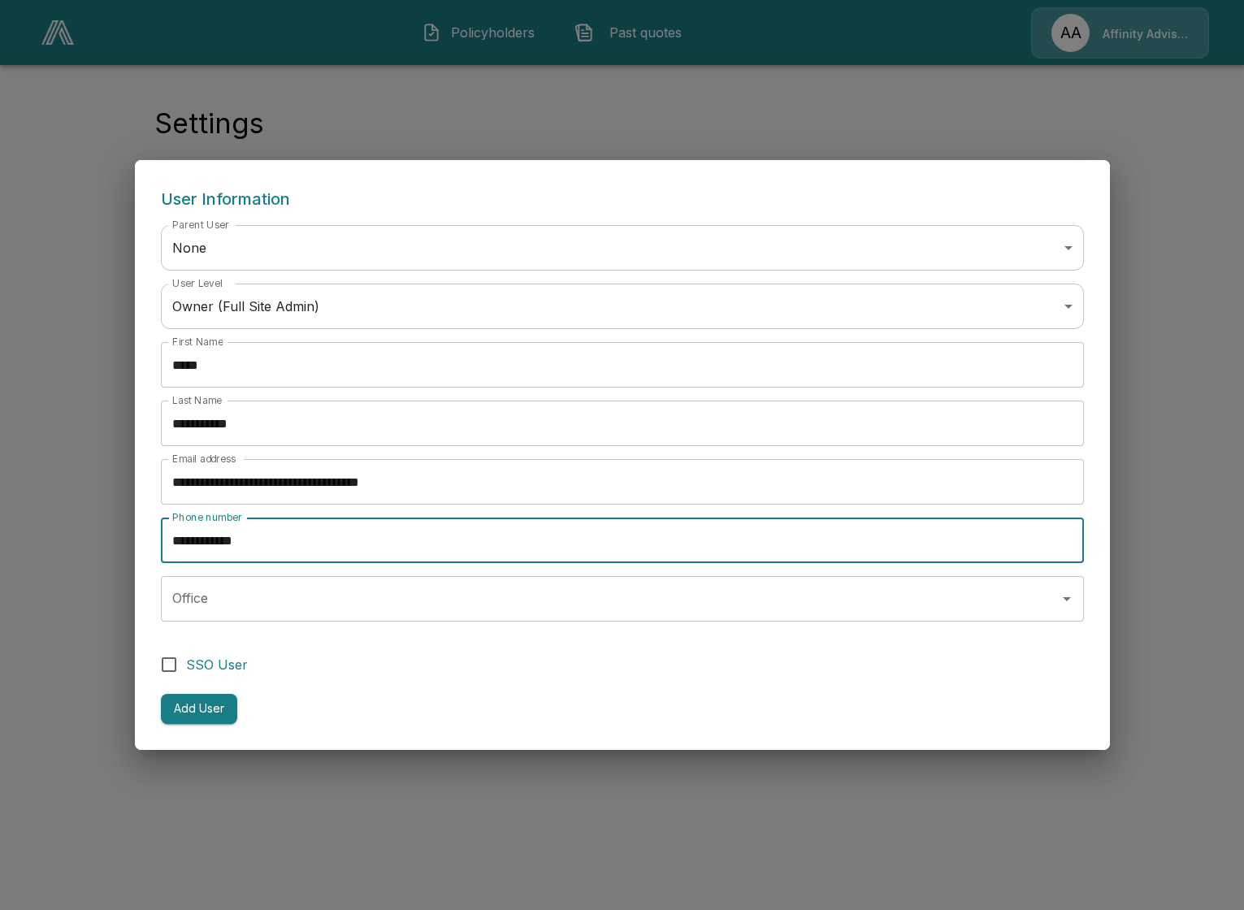  I want to click on button: Add User, so click(199, 708).